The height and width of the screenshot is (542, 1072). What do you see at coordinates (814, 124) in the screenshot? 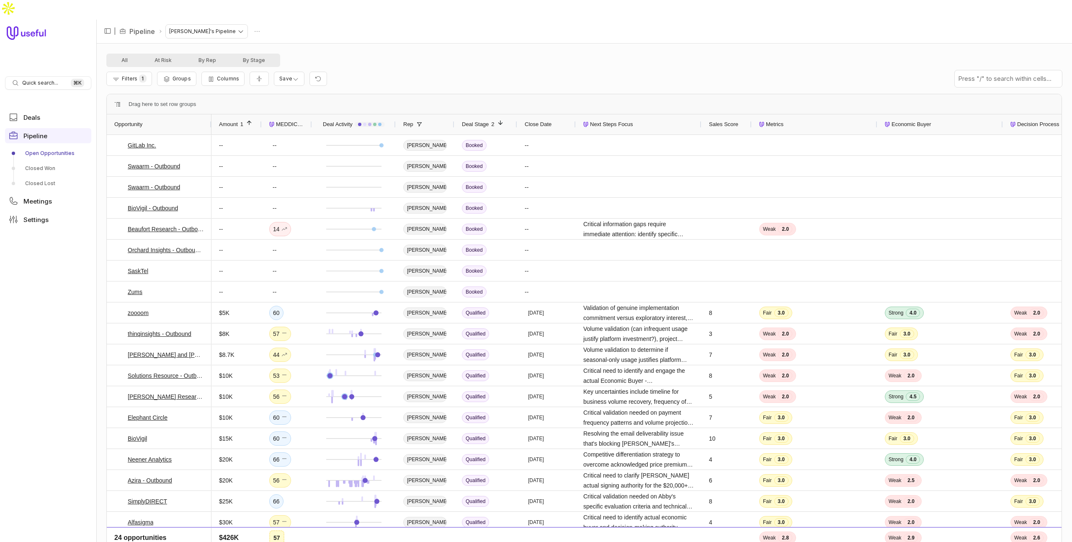
I see `div: Metrics` at bounding box center [814, 124].